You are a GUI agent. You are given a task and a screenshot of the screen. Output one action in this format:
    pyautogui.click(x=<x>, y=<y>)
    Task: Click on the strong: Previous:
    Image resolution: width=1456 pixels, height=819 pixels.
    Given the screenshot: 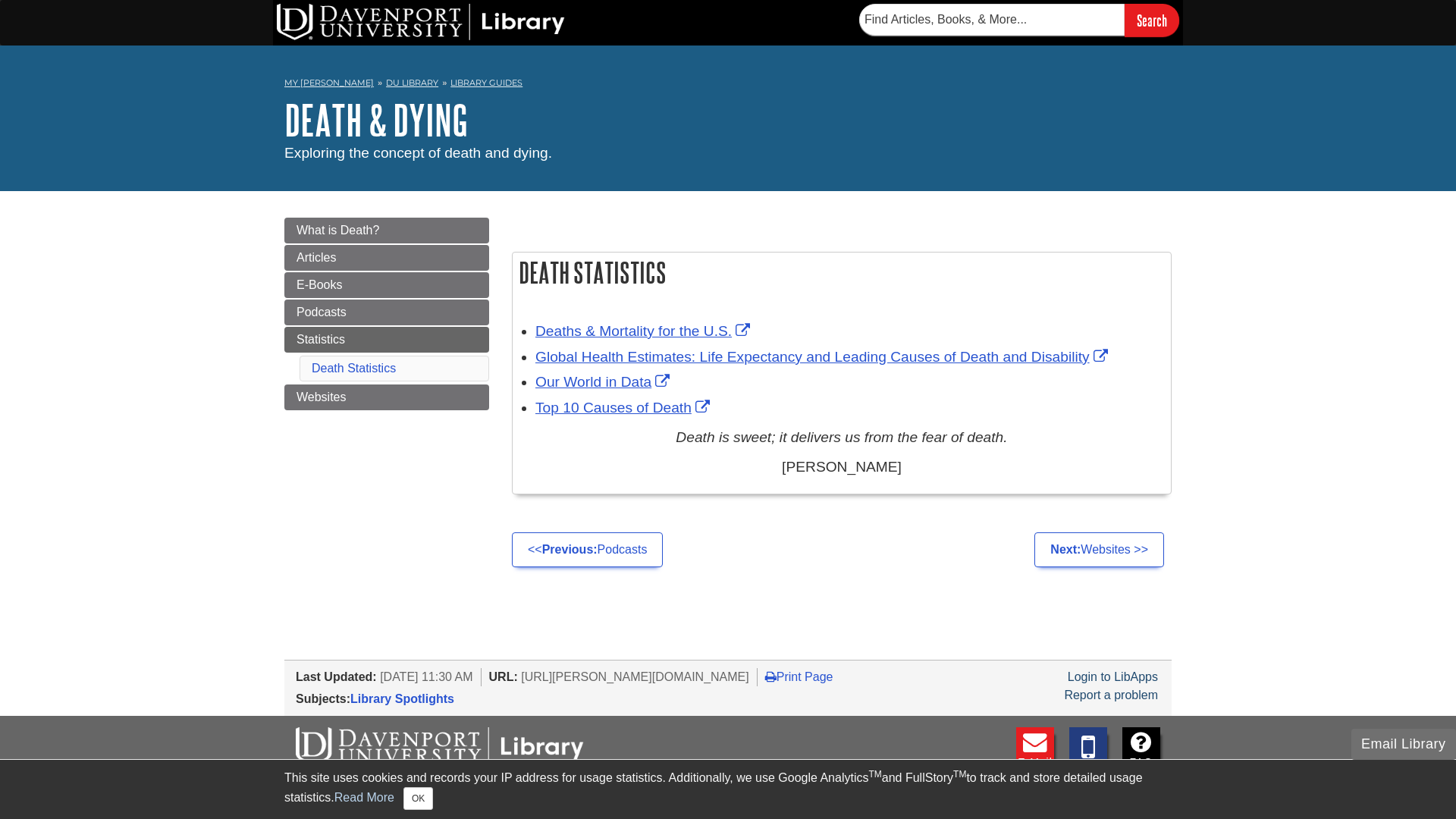 What is the action you would take?
    pyautogui.click(x=569, y=549)
    